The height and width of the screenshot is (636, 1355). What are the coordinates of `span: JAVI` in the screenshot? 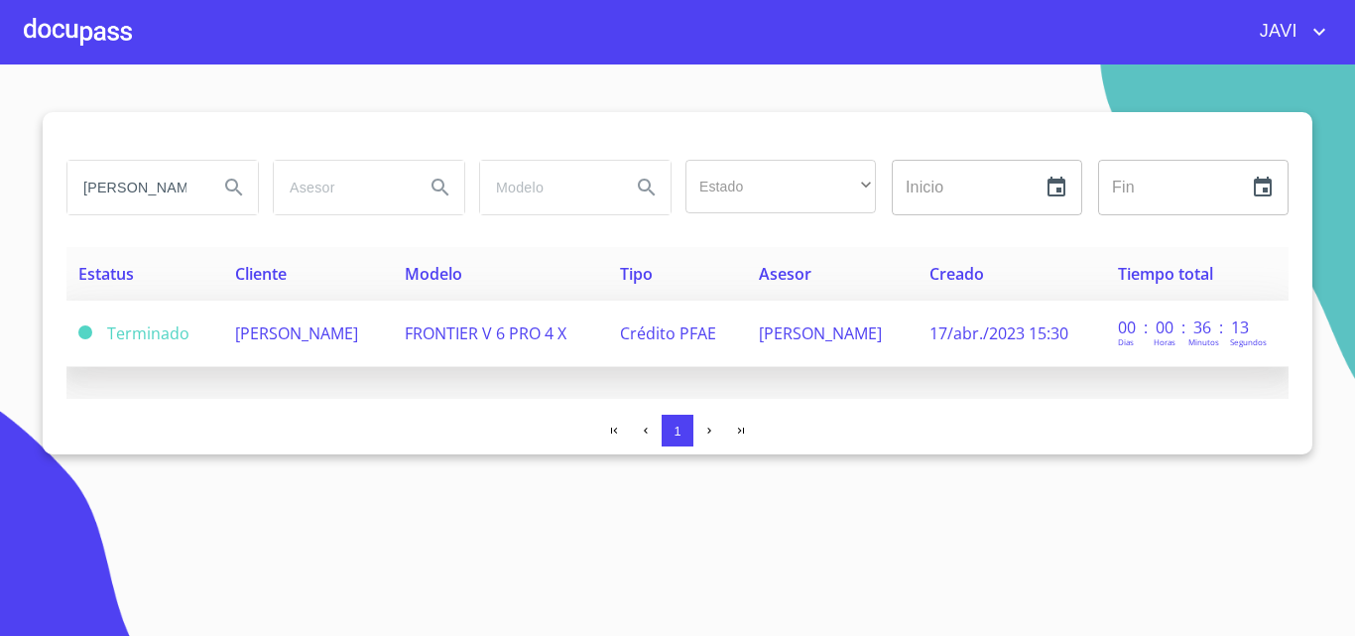 It's located at (1276, 32).